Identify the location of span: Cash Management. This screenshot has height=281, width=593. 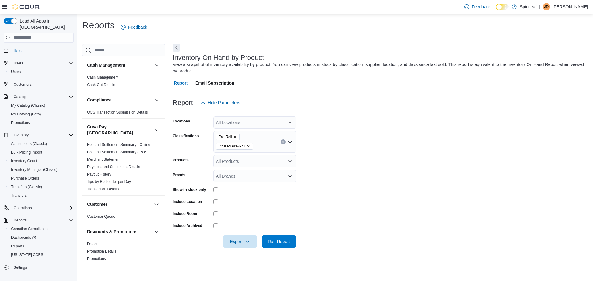
(102, 77).